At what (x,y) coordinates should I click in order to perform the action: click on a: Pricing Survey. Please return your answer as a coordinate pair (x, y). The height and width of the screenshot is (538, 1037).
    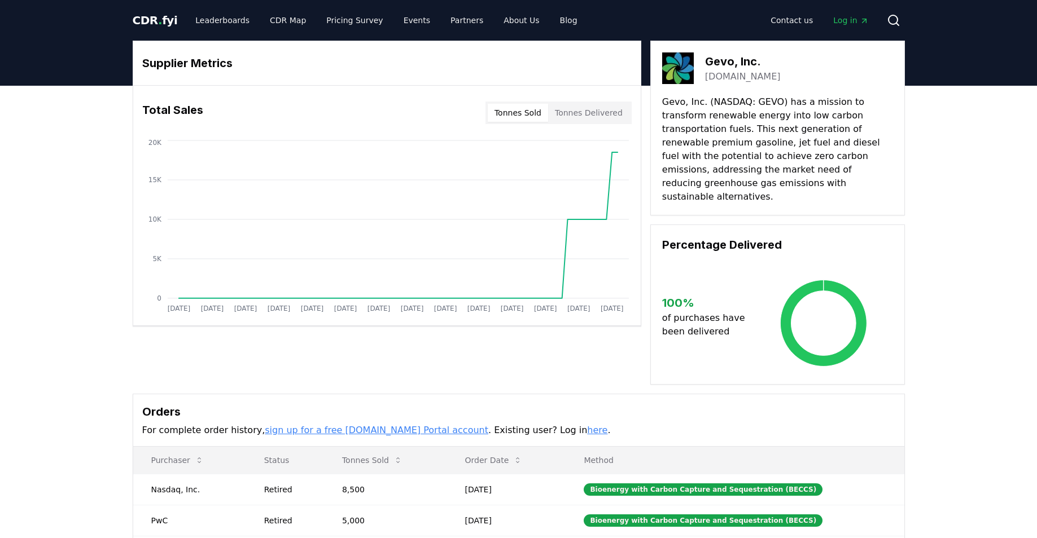
    Looking at the image, I should click on (354, 20).